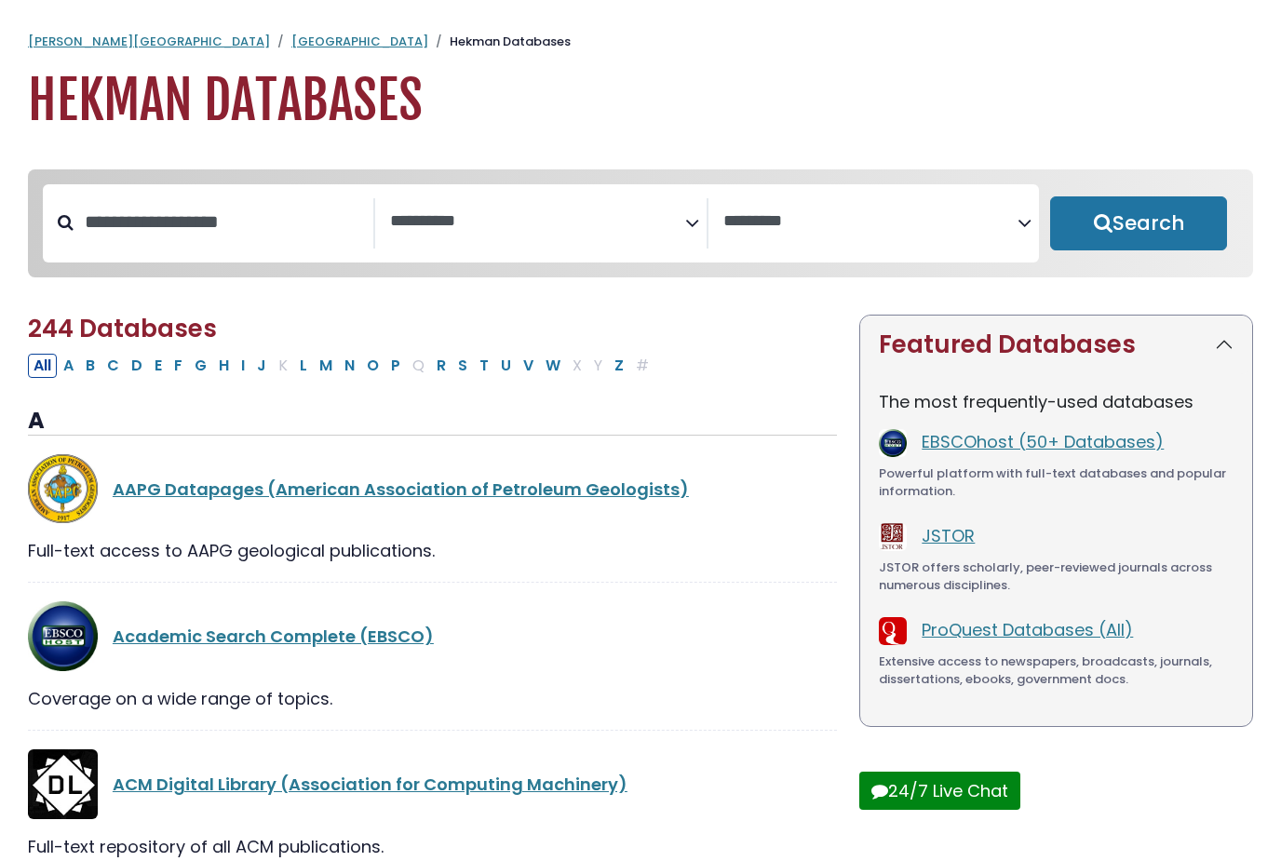 This screenshot has height=861, width=1281. I want to click on button: Filter Results E, so click(158, 366).